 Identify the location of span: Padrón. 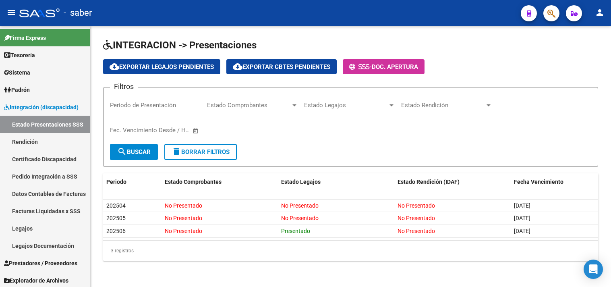
(17, 90).